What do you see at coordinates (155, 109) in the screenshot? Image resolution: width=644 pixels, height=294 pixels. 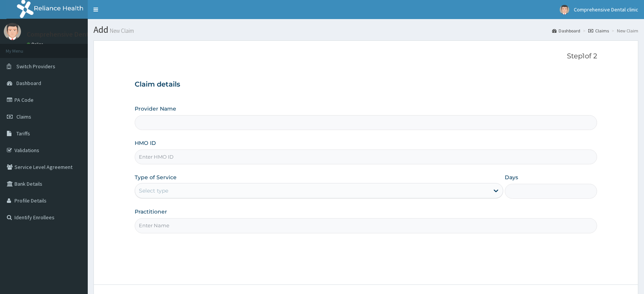 I see `label: Provider Name` at bounding box center [155, 109].